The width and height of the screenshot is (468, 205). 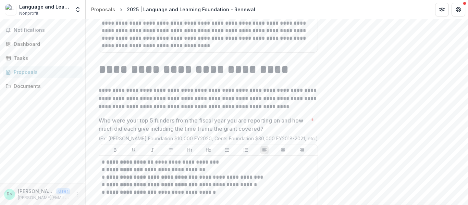 I want to click on a: Documents, so click(x=42, y=86).